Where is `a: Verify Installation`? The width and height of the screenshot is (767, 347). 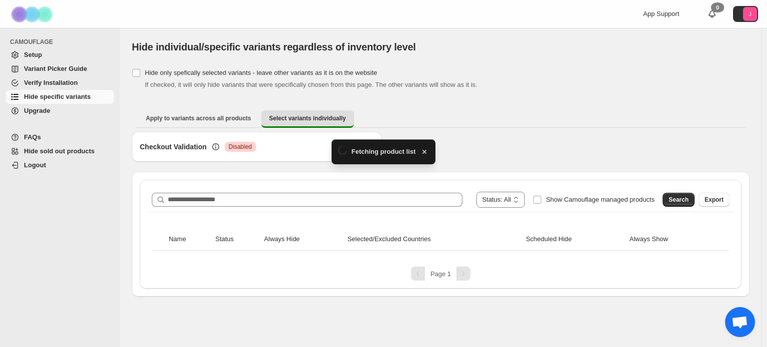 a: Verify Installation is located at coordinates (60, 83).